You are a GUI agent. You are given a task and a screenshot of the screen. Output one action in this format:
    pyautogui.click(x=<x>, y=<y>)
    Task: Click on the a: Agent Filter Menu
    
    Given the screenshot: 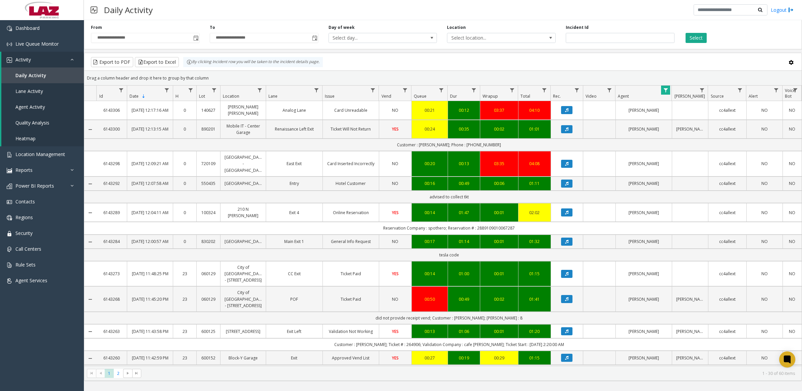 What is the action you would take?
    pyautogui.click(x=665, y=90)
    